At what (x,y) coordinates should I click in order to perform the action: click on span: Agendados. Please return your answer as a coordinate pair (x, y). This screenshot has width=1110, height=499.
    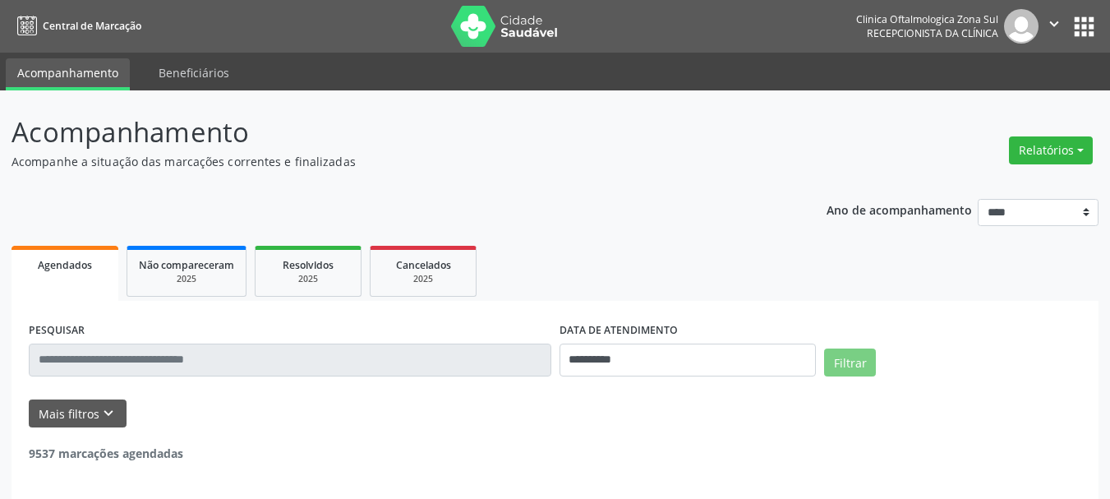
    Looking at the image, I should click on (65, 265).